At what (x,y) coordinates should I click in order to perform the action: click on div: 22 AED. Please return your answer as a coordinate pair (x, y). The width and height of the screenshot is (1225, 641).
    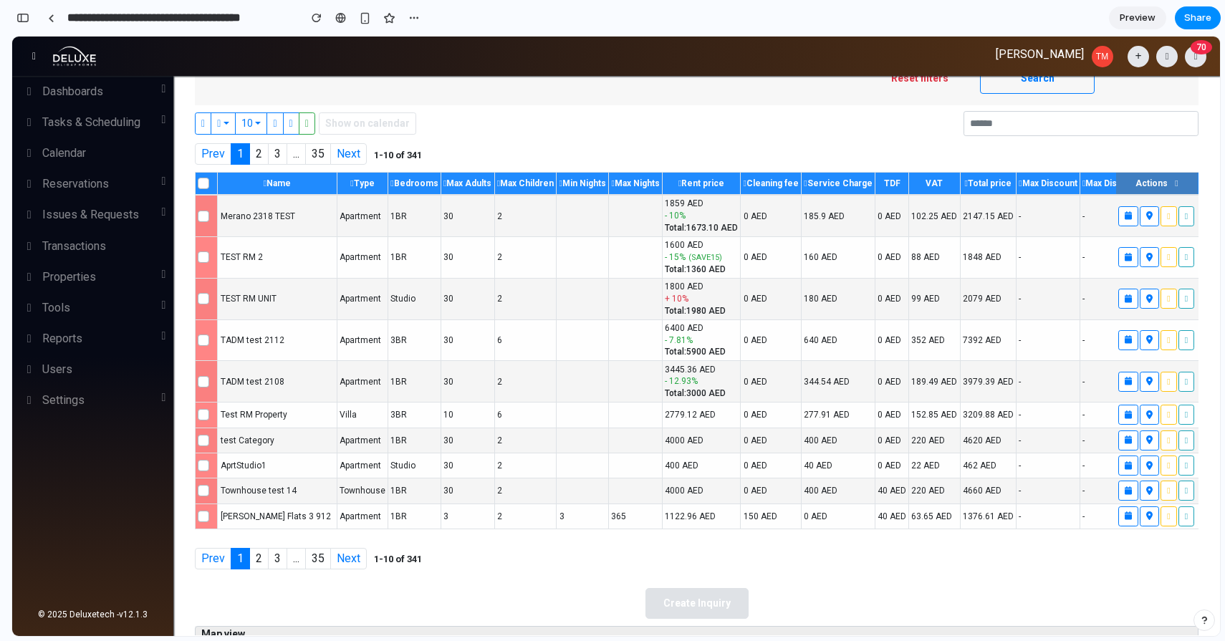
    Looking at the image, I should click on (913, 429).